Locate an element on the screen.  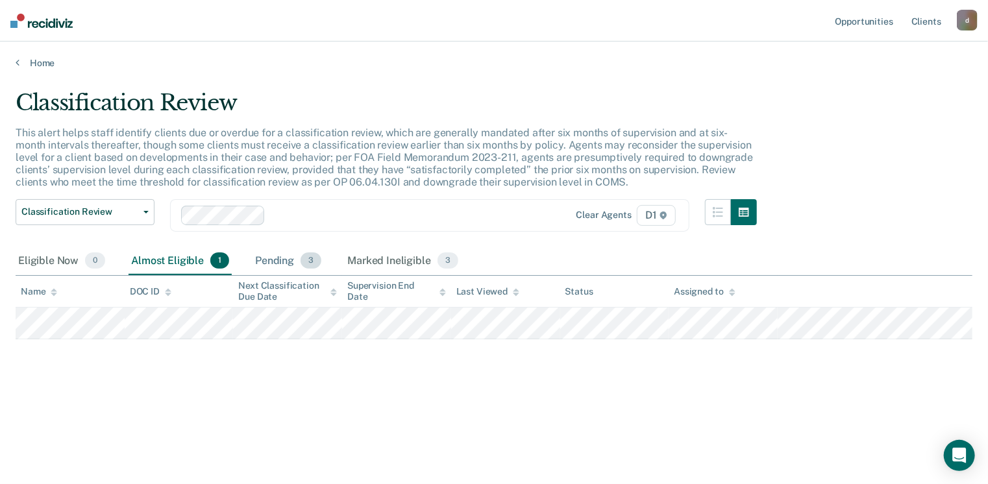
div: Clear agents is located at coordinates (604, 215).